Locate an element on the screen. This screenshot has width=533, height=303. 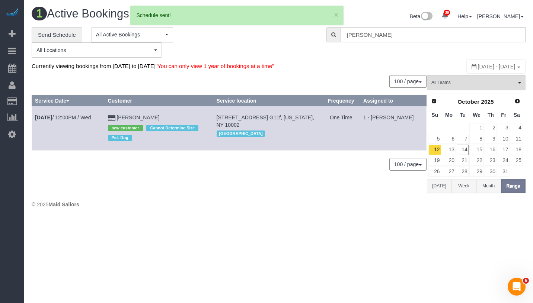
a: 24 is located at coordinates (503, 161).